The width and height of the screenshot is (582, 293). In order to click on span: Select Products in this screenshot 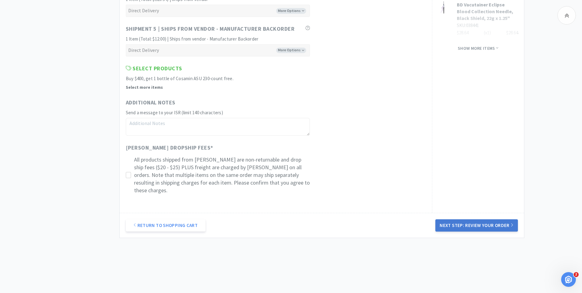, I will do `click(154, 68)`.